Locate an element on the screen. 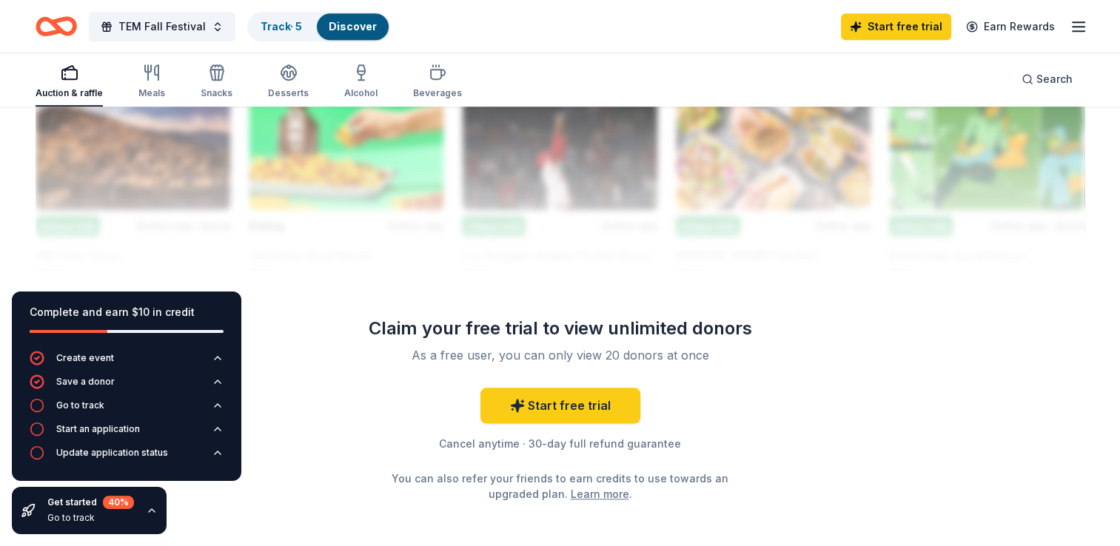 The width and height of the screenshot is (1120, 546). div: Alcohol is located at coordinates (361, 93).